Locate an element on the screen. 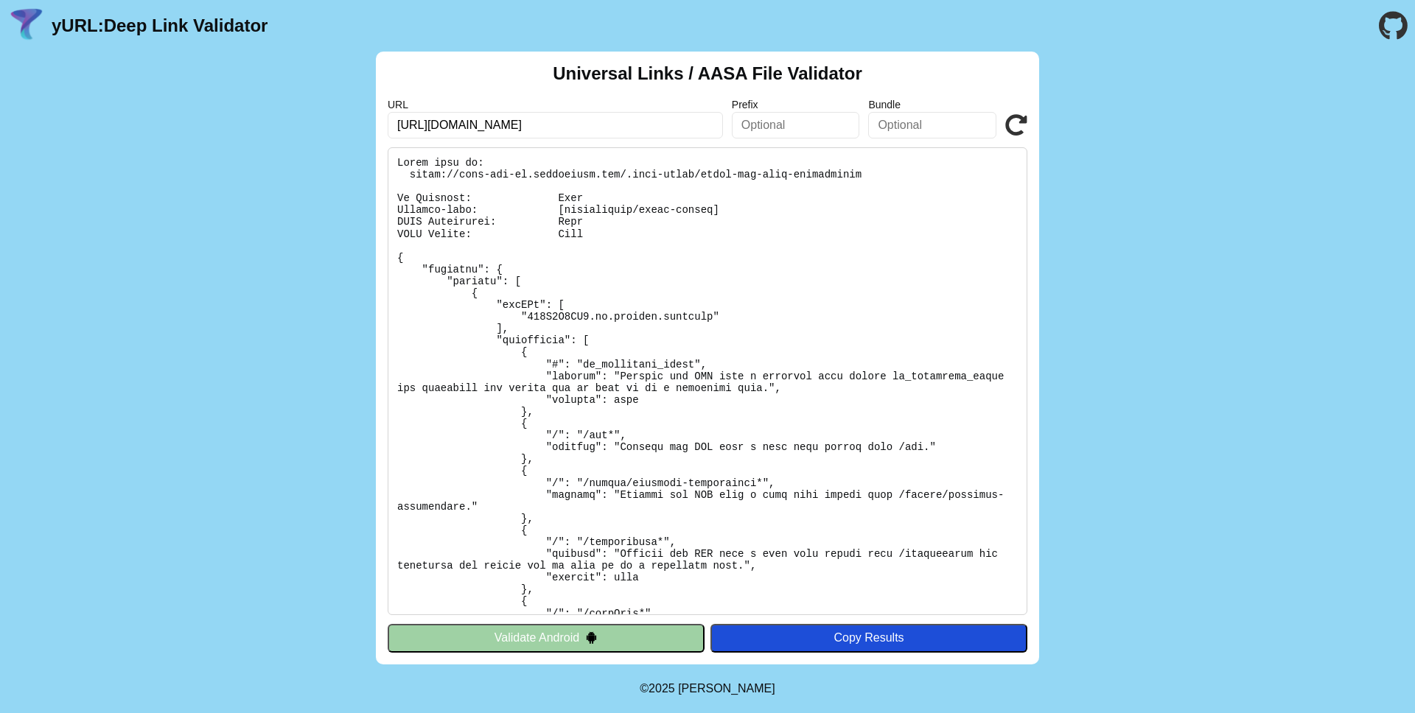  img: yURL Logo is located at coordinates (27, 26).